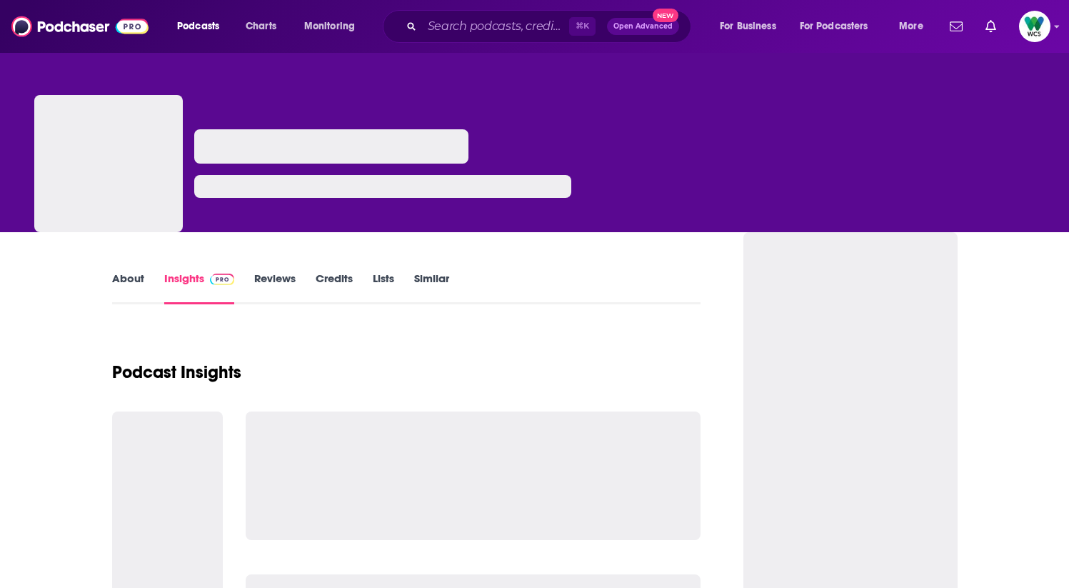 This screenshot has height=588, width=1069. What do you see at coordinates (334, 288) in the screenshot?
I see `a: Credits` at bounding box center [334, 288].